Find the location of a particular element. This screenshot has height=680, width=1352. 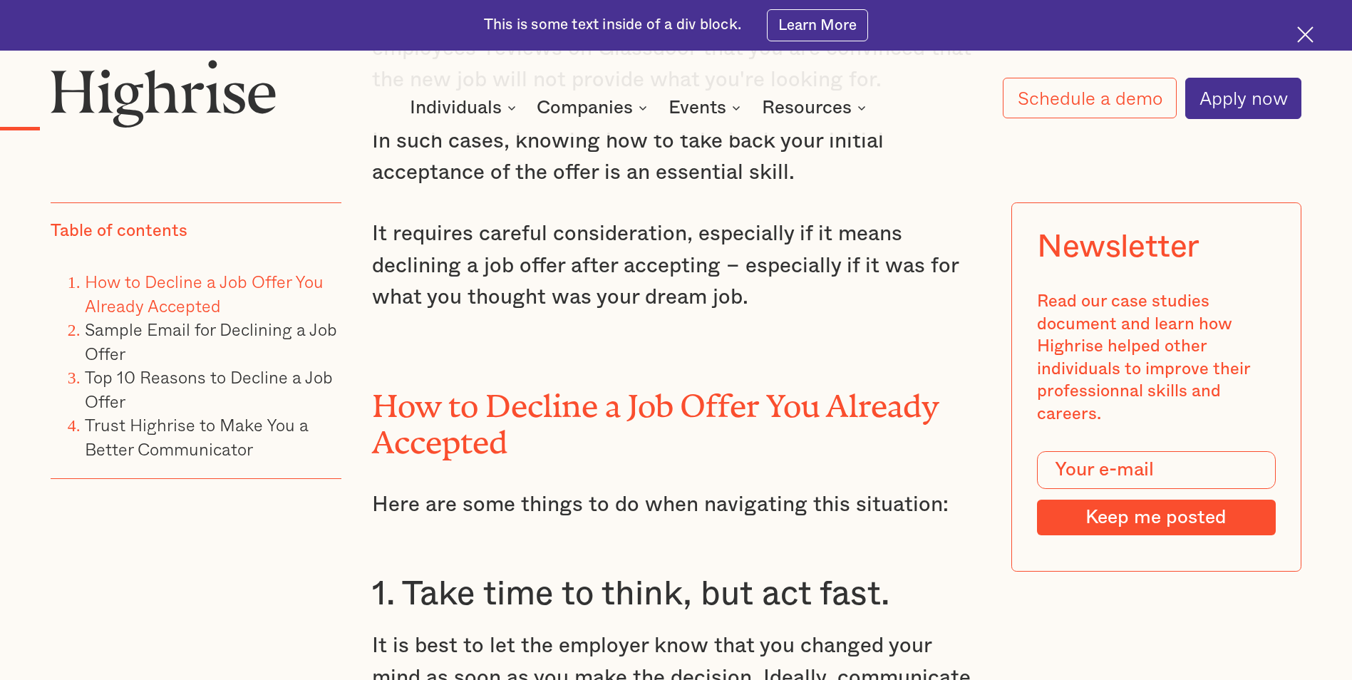

h3: 1. Take time to think, but act fast. is located at coordinates (676, 594).